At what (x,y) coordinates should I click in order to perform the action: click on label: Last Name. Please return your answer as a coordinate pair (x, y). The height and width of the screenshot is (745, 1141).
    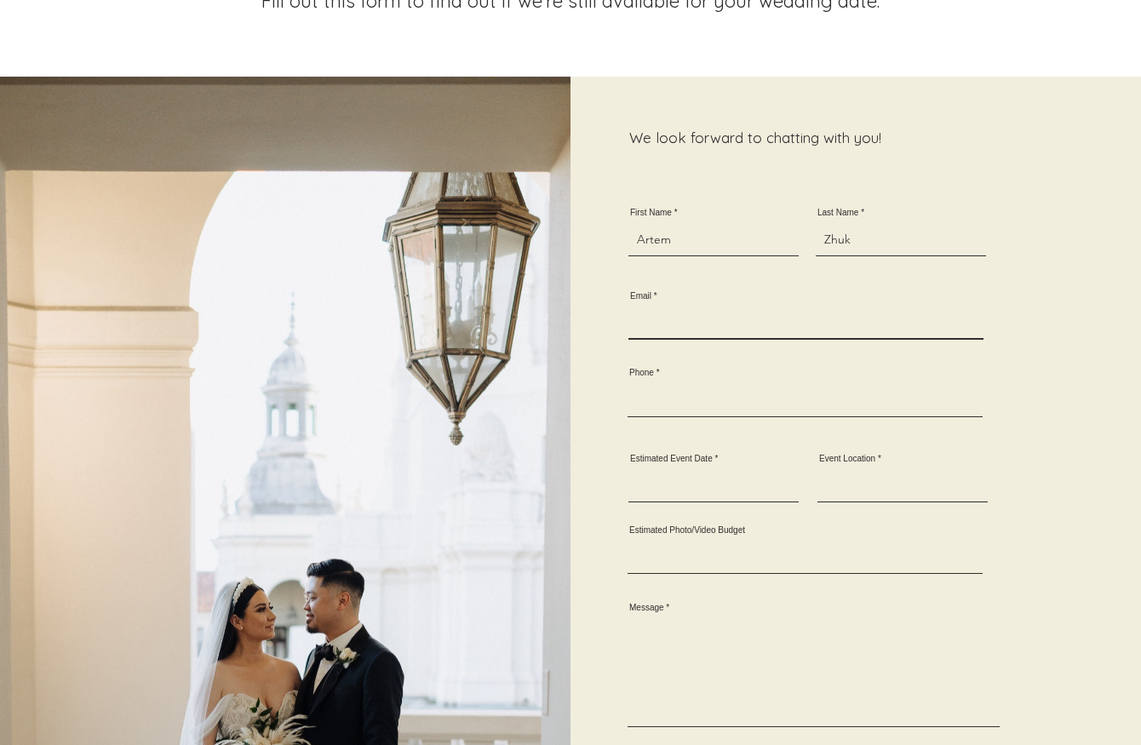
    Looking at the image, I should click on (901, 213).